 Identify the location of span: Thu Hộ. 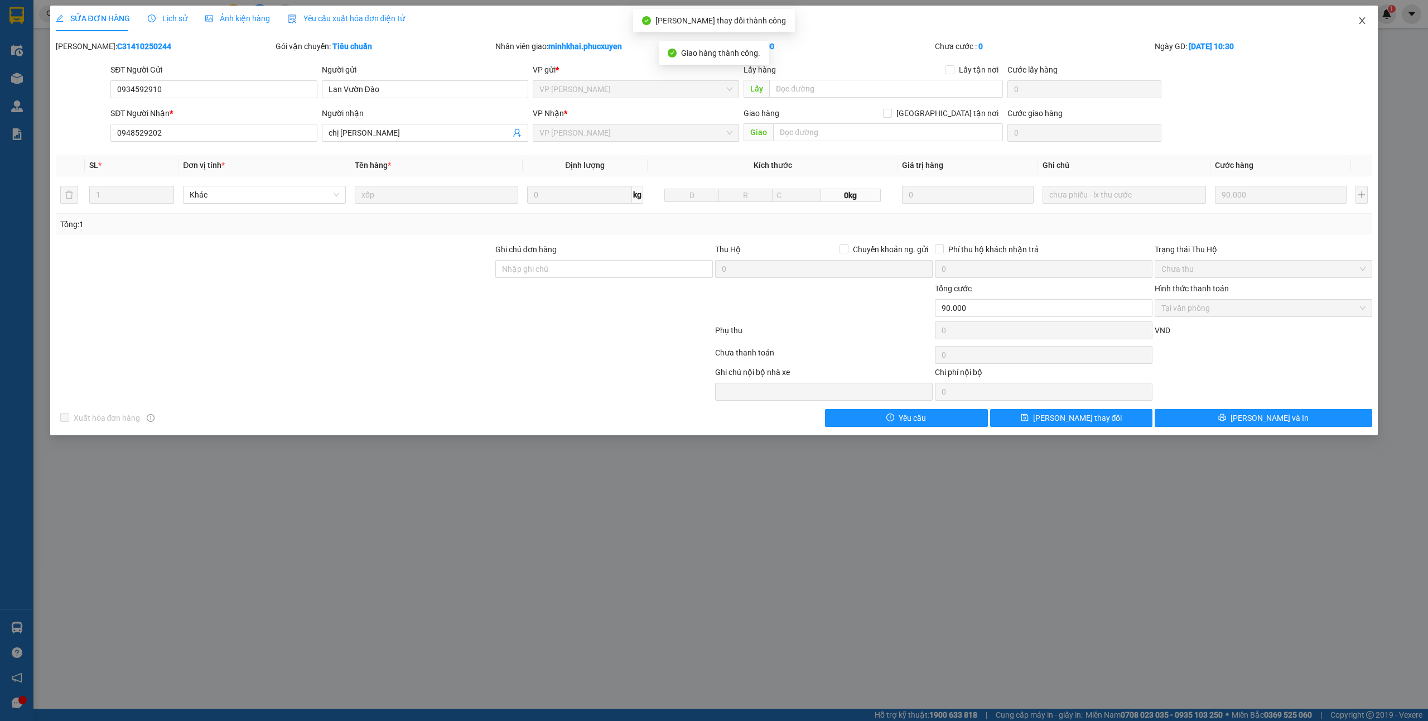
(728, 249).